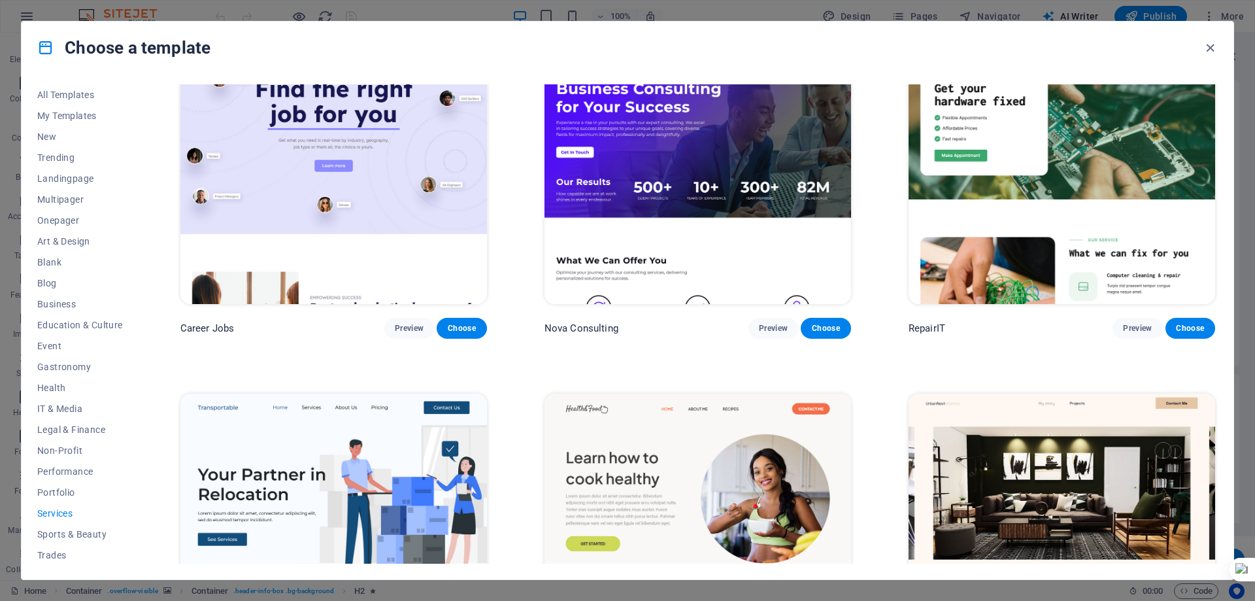 This screenshot has height=601, width=1255. What do you see at coordinates (80, 137) in the screenshot?
I see `span: New` at bounding box center [80, 137].